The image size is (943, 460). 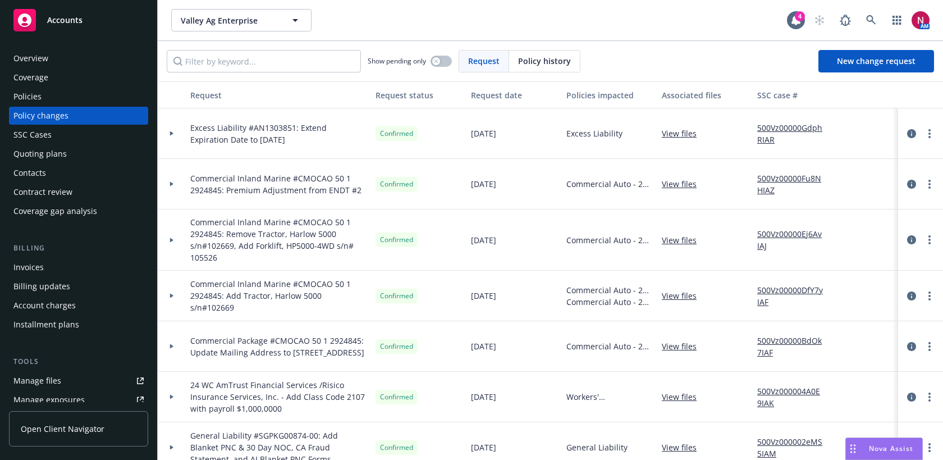 I want to click on div: Manage exposures, so click(x=49, y=400).